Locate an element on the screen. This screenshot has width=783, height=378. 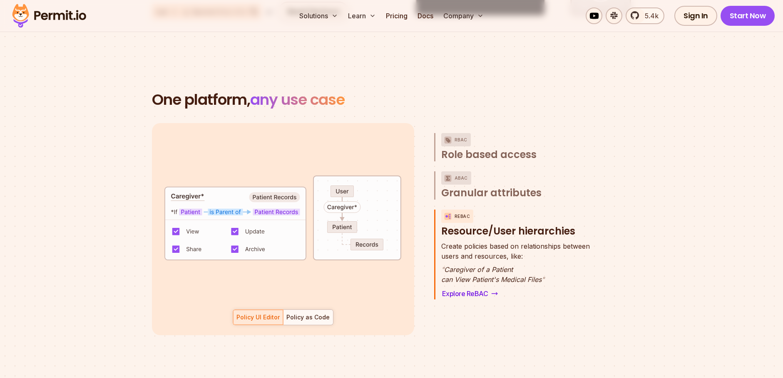
a: 5.4k is located at coordinates (645, 16).